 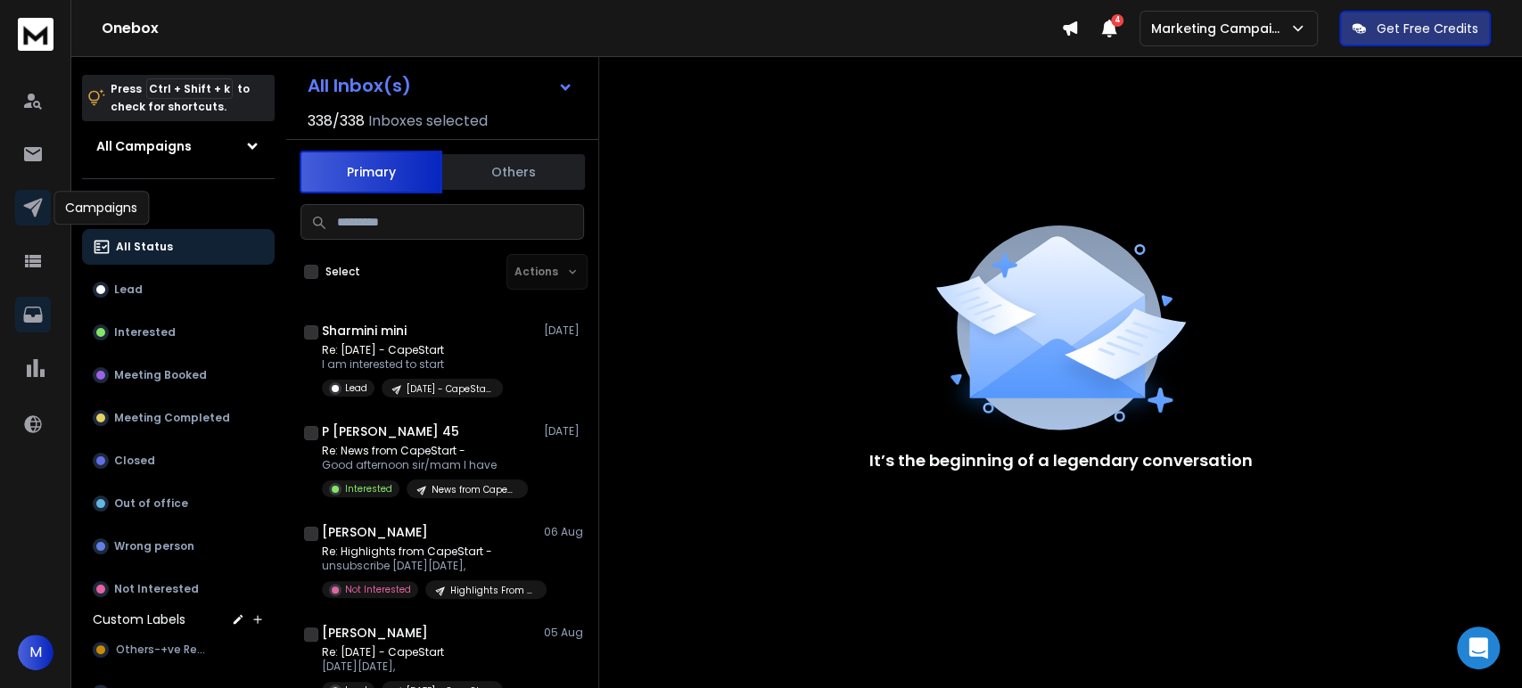 I want to click on img: logo, so click(x=36, y=34).